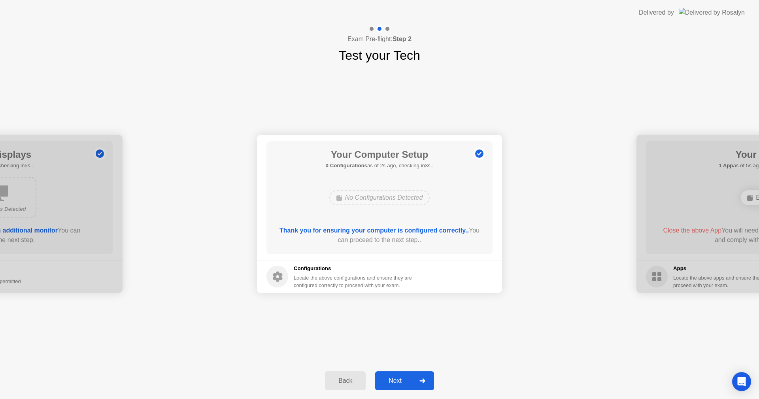  I want to click on div: You can proceed to the next step.., so click(380, 235).